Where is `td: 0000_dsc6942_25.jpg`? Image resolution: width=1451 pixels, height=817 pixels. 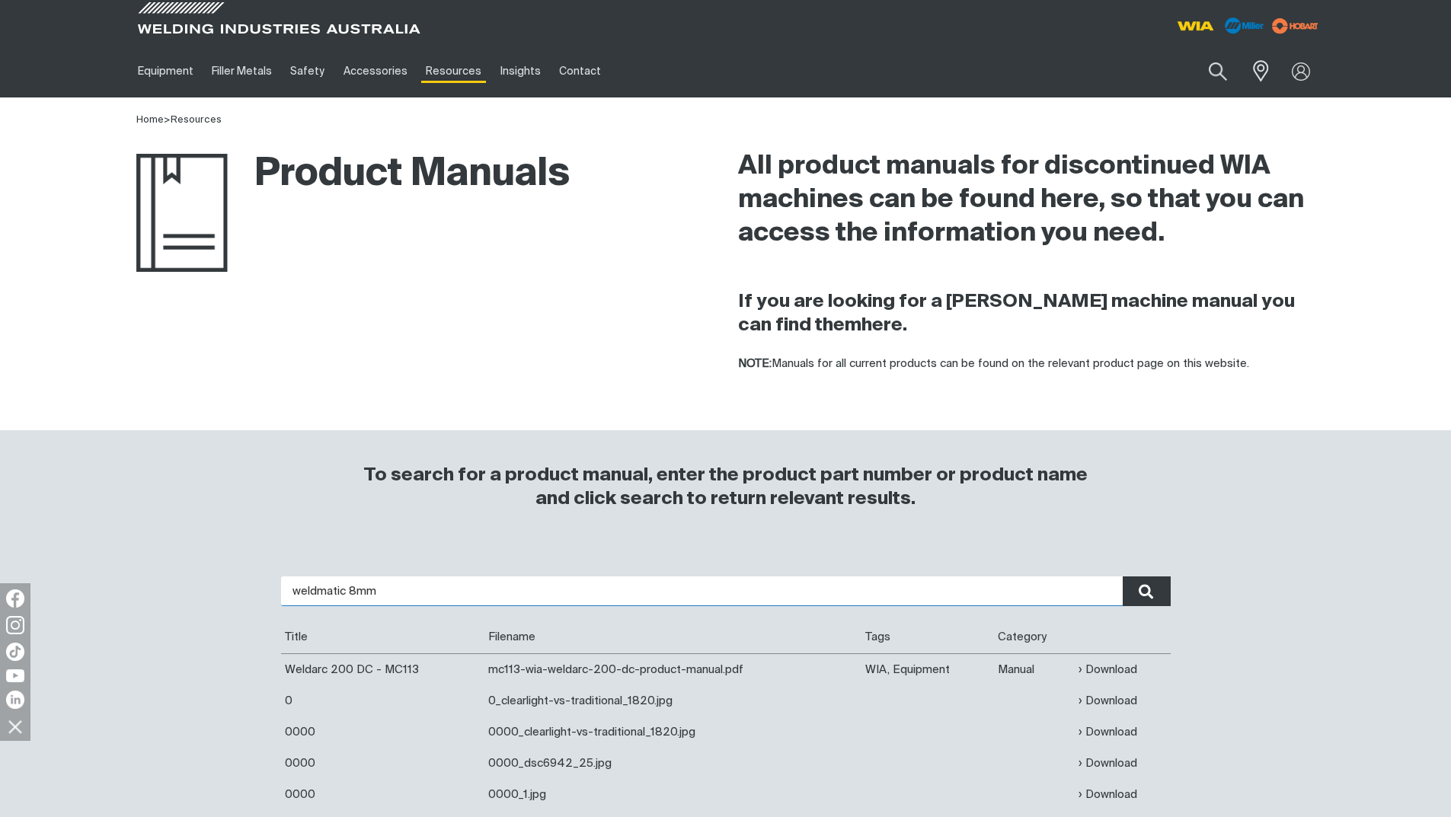 td: 0000_dsc6942_25.jpg is located at coordinates (673, 763).